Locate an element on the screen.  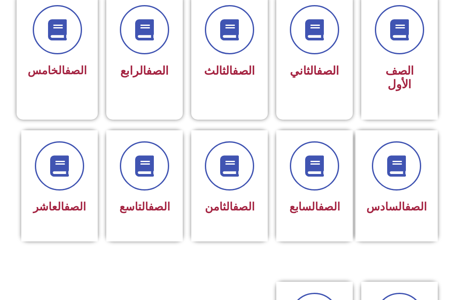
span: الرابع is located at coordinates (144, 71).